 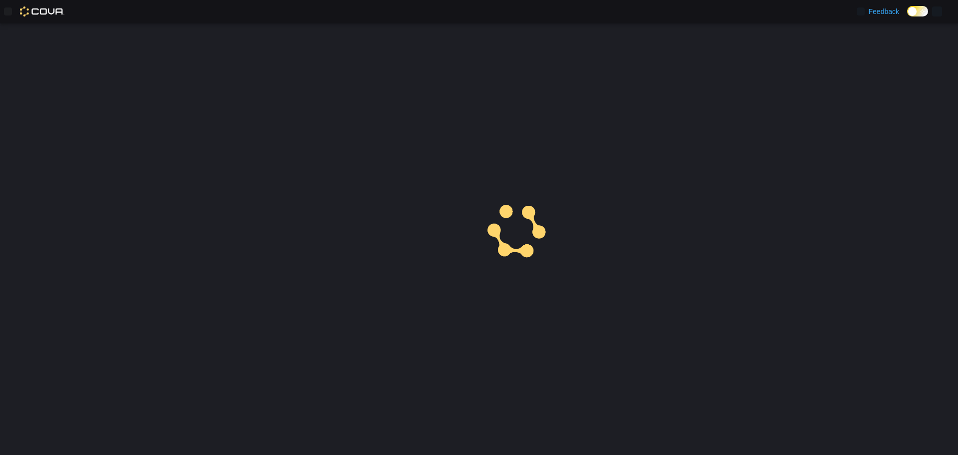 I want to click on a: Feedback, so click(x=878, y=11).